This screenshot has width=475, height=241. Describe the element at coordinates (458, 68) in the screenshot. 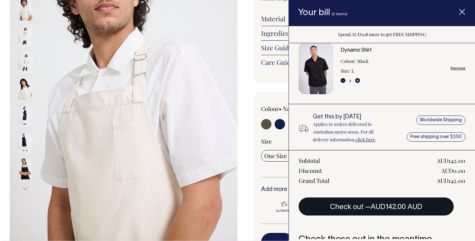

I see `a: Remove` at that location.